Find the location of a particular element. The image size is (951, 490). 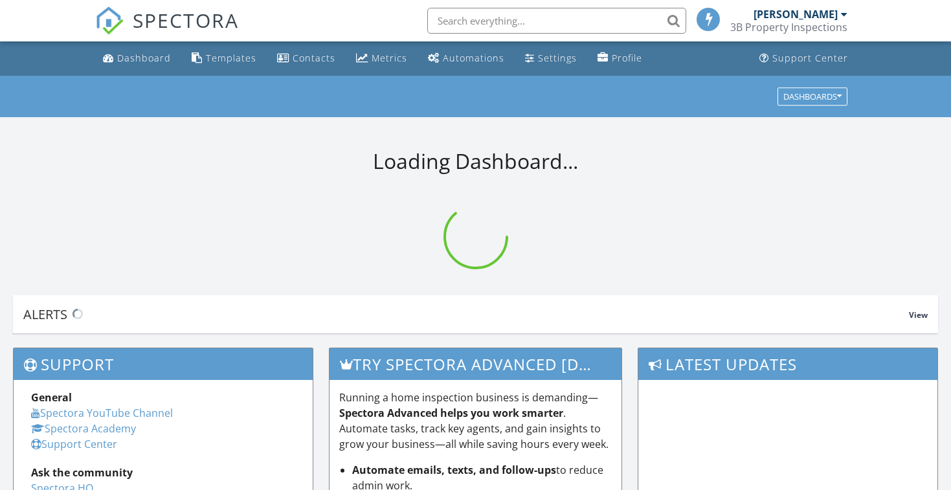

div: Metrics is located at coordinates (389, 58).